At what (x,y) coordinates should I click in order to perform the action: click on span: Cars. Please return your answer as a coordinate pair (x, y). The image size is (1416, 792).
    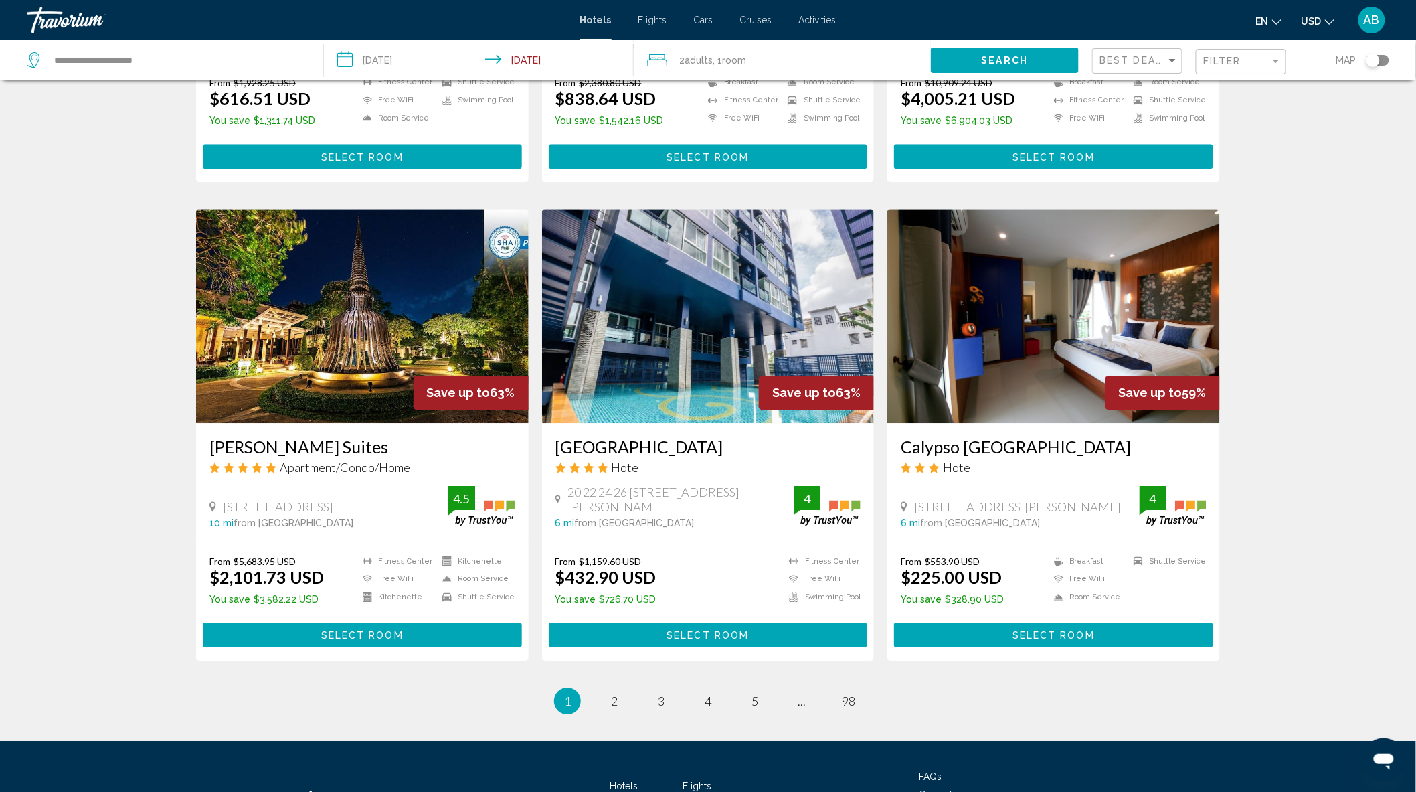
    Looking at the image, I should click on (704, 20).